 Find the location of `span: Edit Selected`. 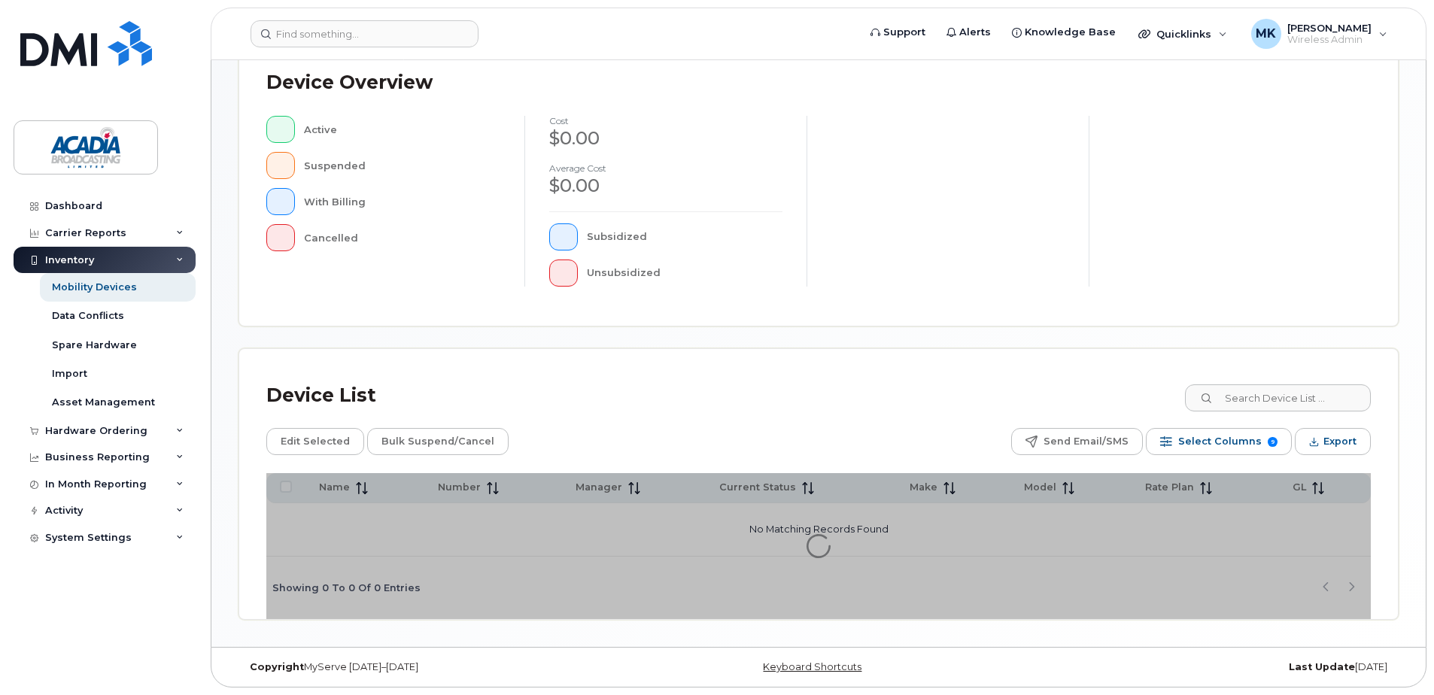

span: Edit Selected is located at coordinates (315, 442).